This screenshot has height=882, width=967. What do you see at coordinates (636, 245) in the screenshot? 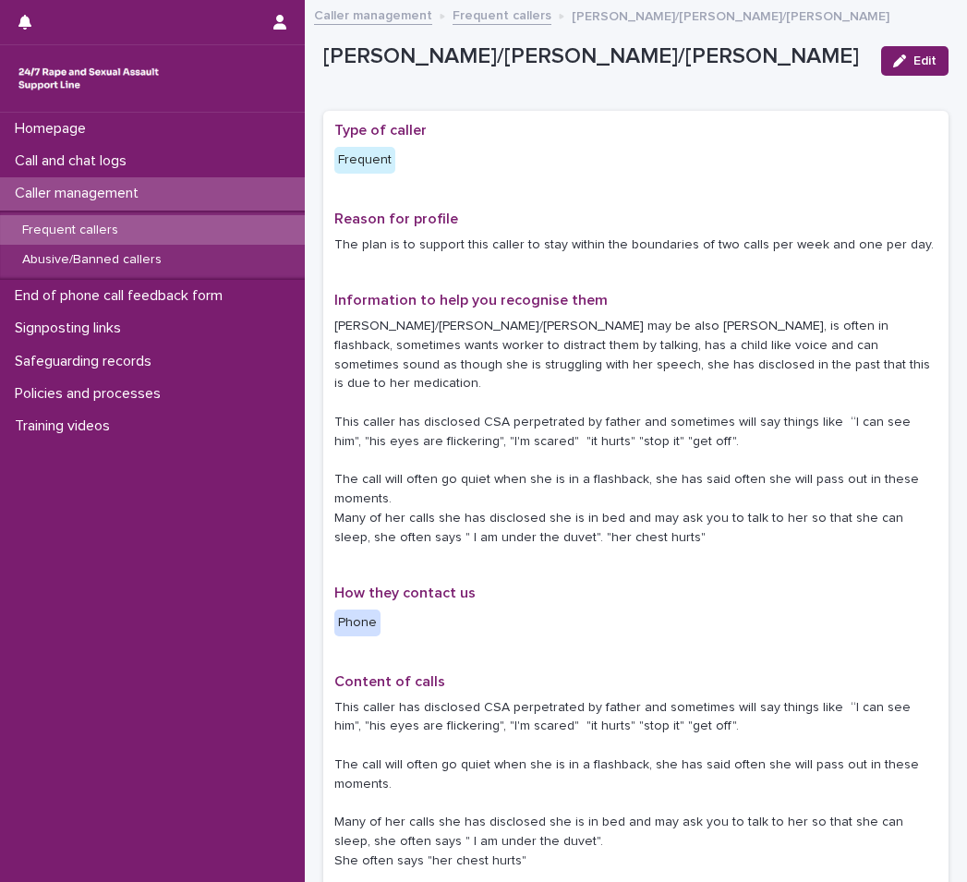
I see `p: The plan is to support this caller to stay within the boundaries of two calls per week and one pe...` at bounding box center [636, 245].